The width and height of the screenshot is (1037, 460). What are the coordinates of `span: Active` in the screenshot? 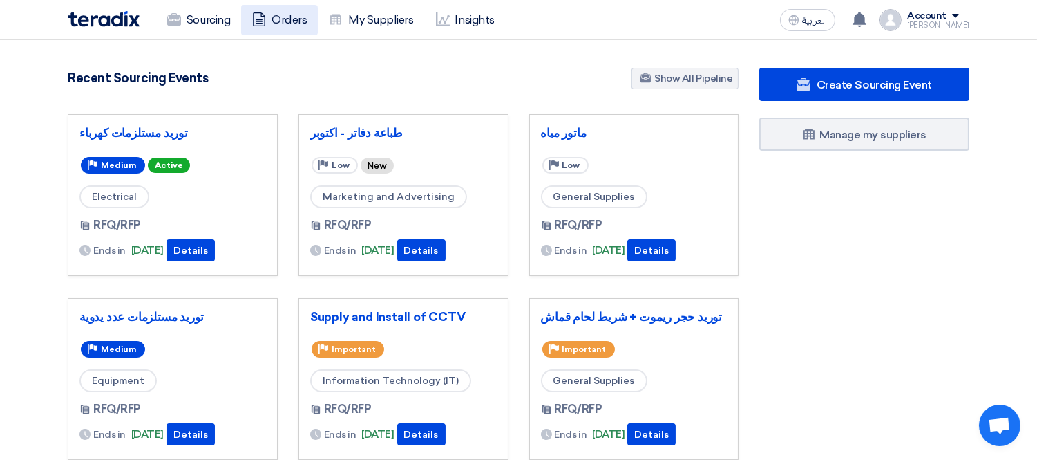 It's located at (169, 165).